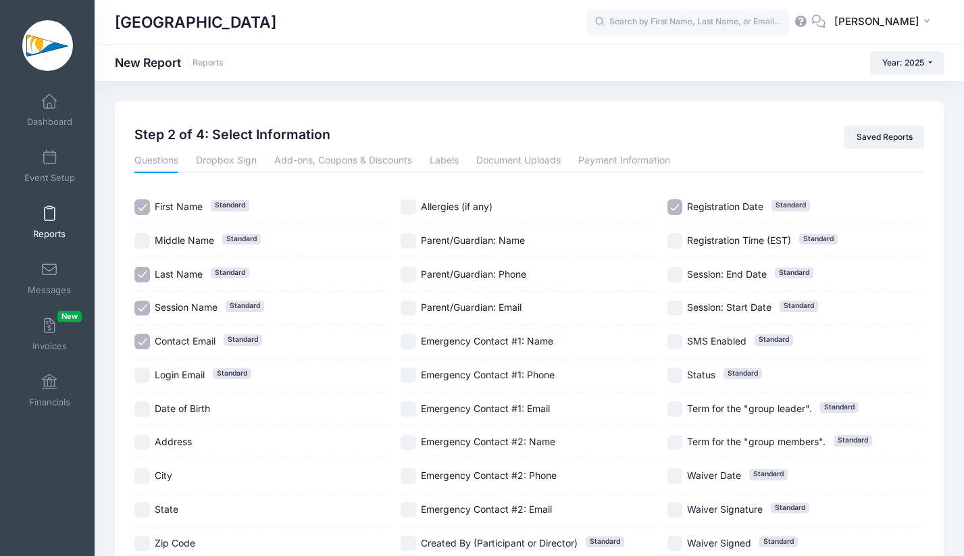  What do you see at coordinates (408, 375) in the screenshot?
I see `input: Emergency Contact #1: Phone` at bounding box center [408, 375].